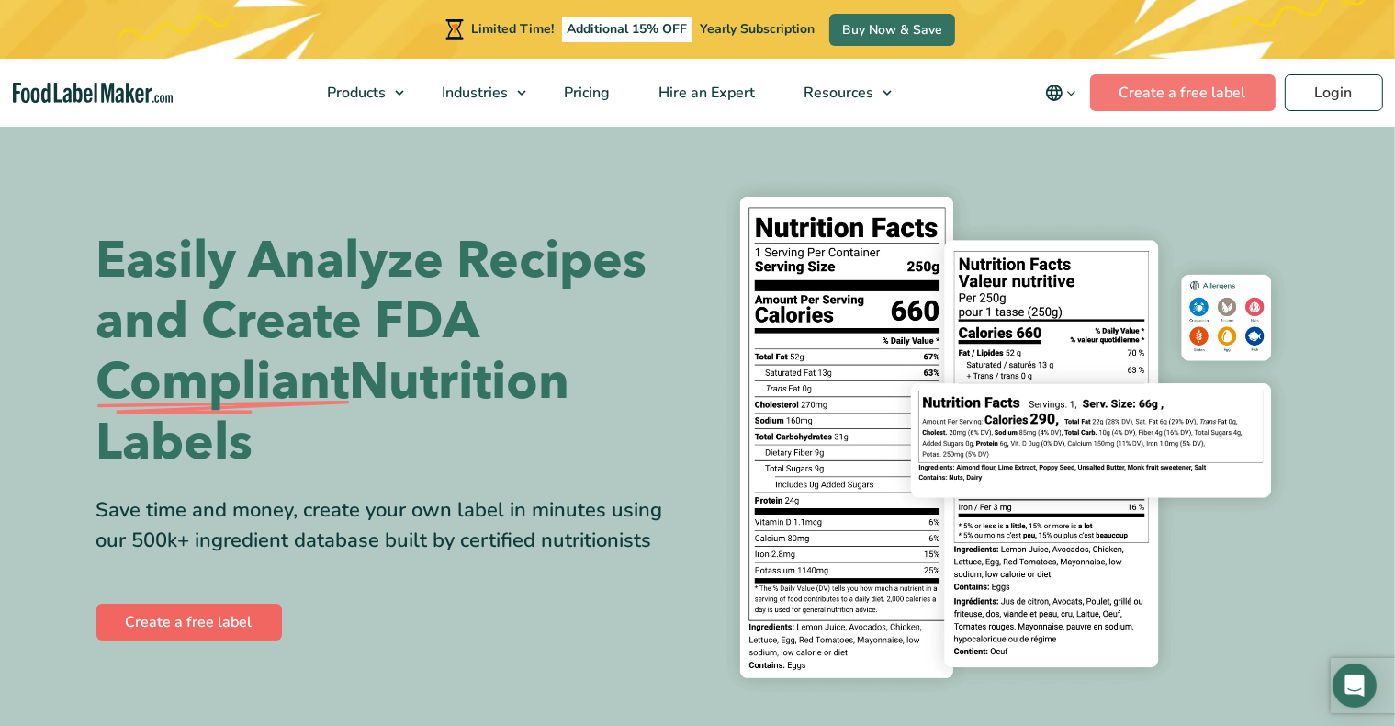 This screenshot has width=1395, height=726. What do you see at coordinates (355, 93) in the screenshot?
I see `span: Products` at bounding box center [355, 93].